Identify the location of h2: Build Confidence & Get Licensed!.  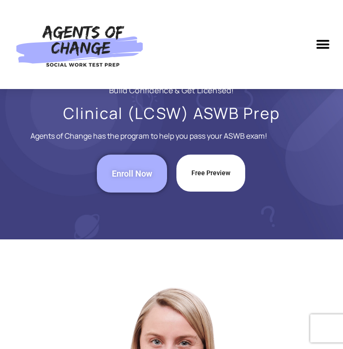
(171, 90).